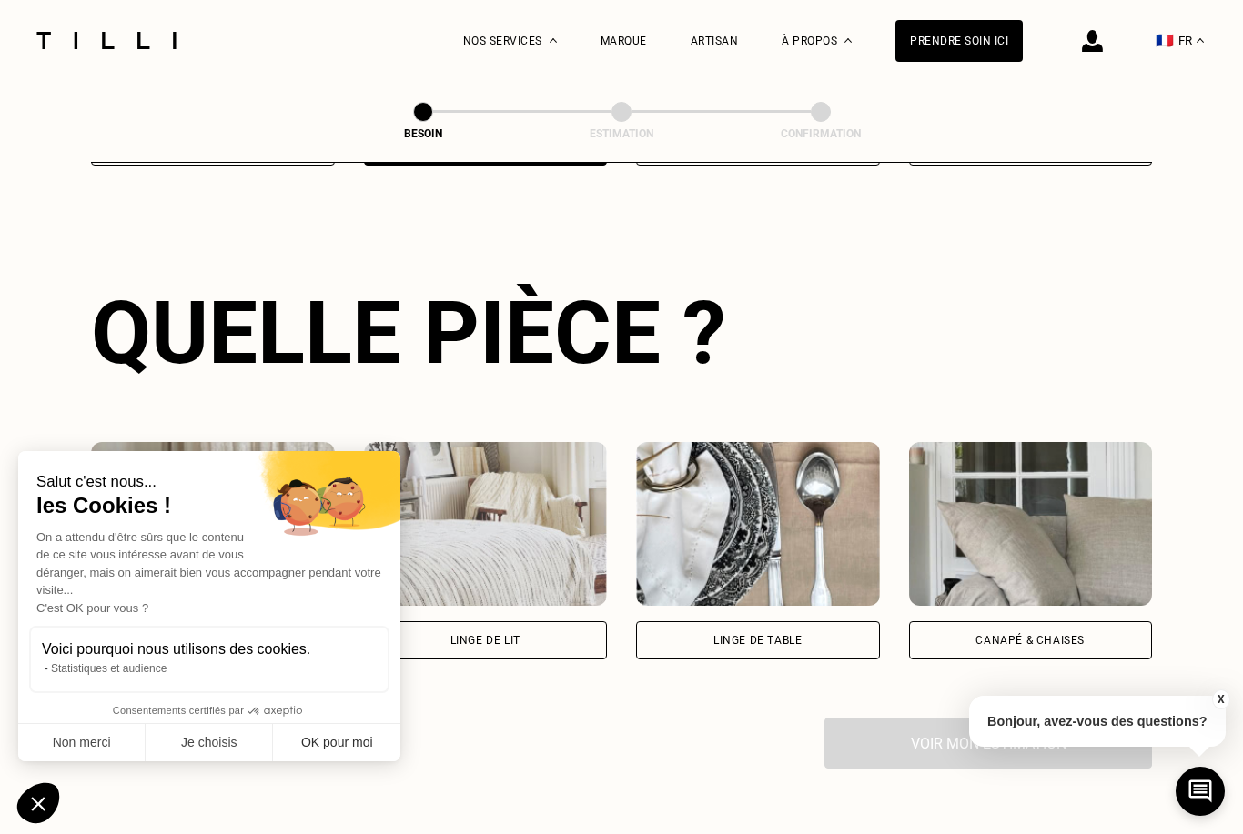  What do you see at coordinates (821, 134) in the screenshot?
I see `div: Confirmation` at bounding box center [821, 134].